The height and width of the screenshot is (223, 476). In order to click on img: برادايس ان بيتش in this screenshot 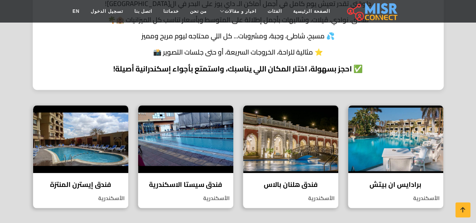, I will do `click(396, 139)`.